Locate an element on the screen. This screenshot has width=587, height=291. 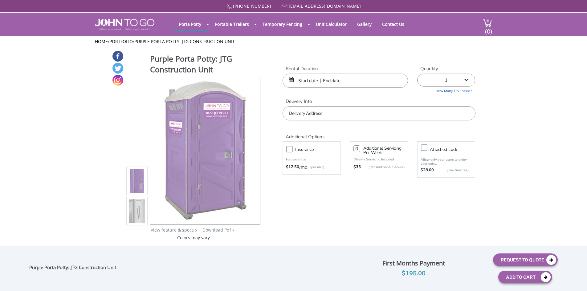
img: Mail is located at coordinates (285, 6).